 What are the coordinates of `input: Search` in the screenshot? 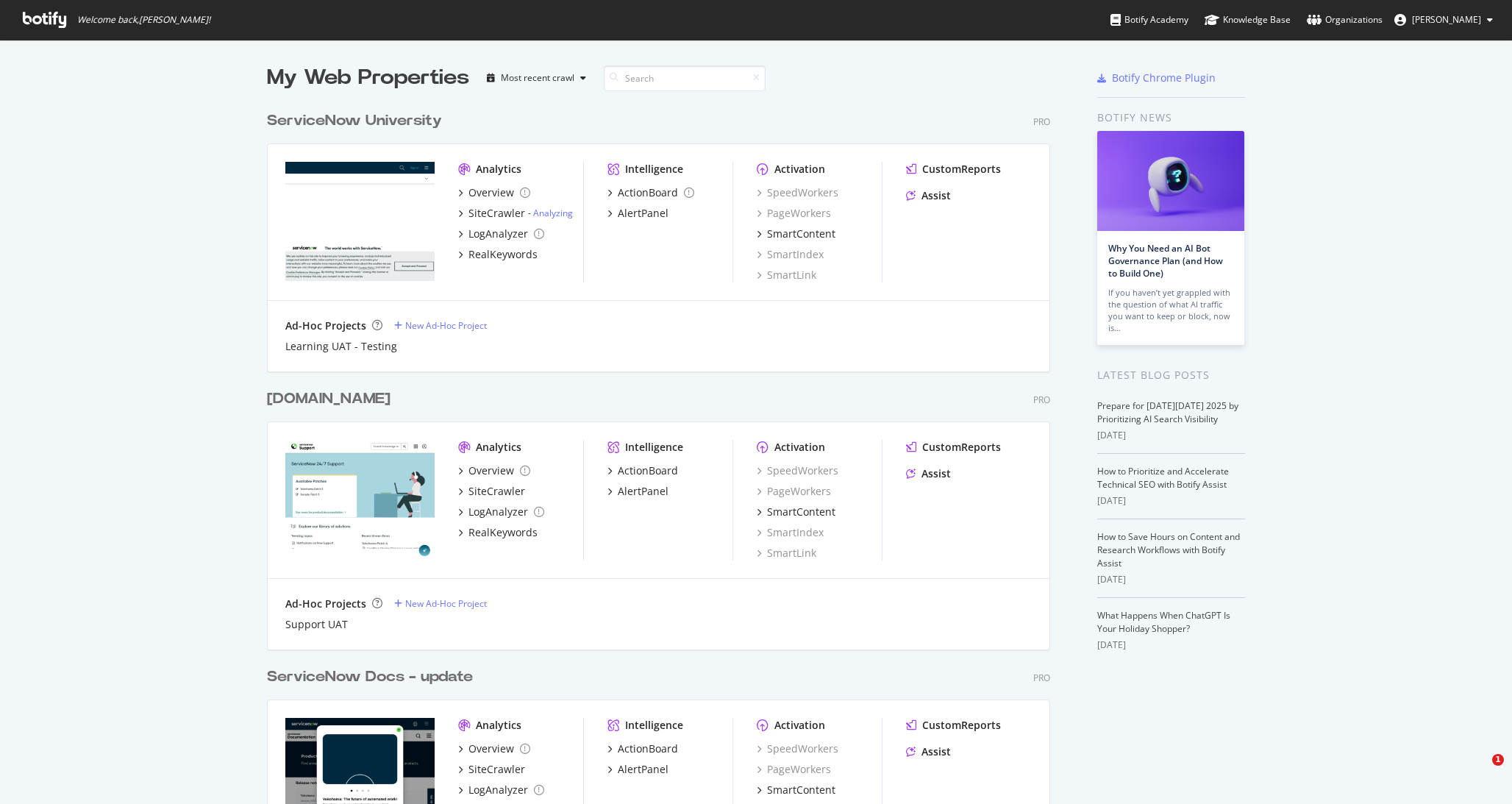 It's located at (685, 77).